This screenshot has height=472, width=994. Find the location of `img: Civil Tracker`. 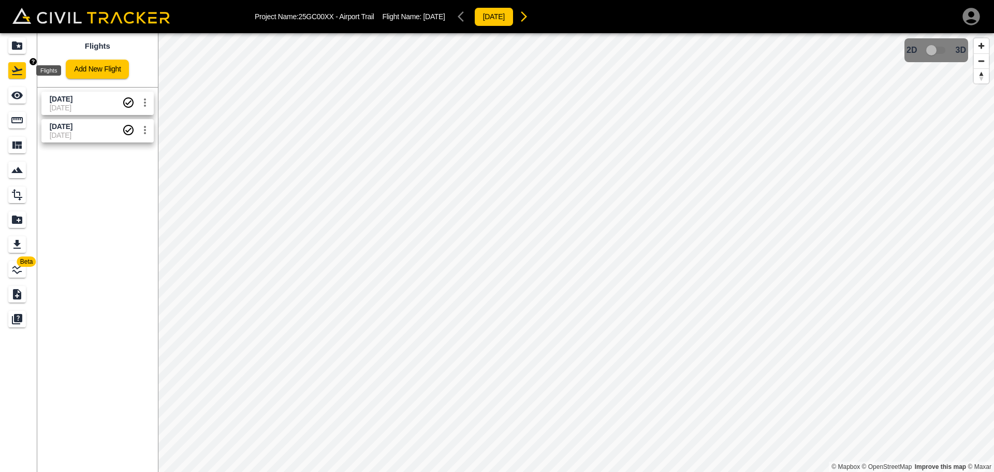

img: Civil Tracker is located at coordinates (91, 16).